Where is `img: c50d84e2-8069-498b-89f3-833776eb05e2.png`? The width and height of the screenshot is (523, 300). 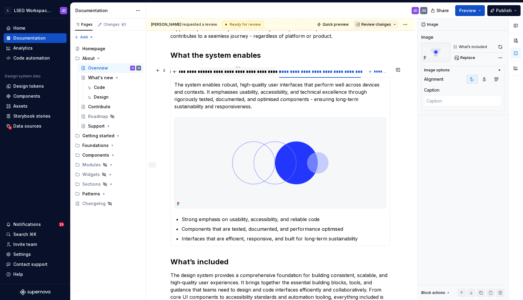 img: c50d84e2-8069-498b-89f3-833776eb05e2.png is located at coordinates (436, 52).